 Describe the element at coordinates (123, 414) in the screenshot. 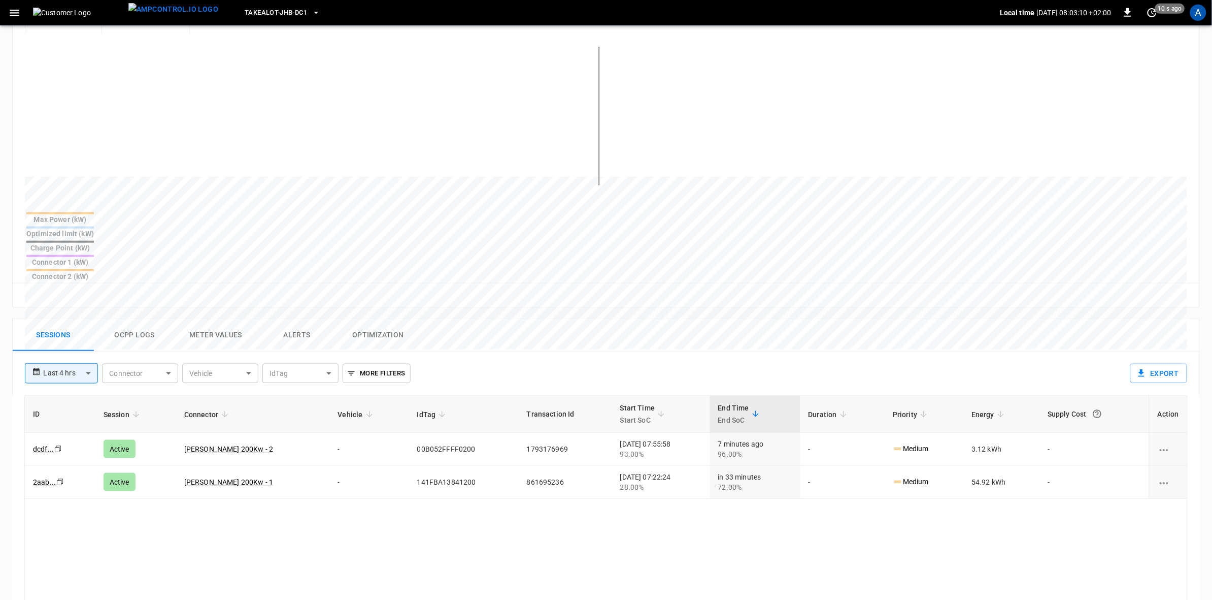

I see `span: Session` at that location.